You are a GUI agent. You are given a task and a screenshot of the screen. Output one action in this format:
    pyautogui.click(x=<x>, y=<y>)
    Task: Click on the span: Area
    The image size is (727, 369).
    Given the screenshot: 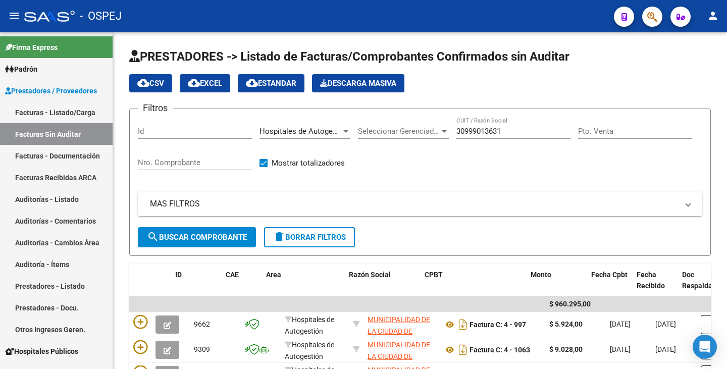 What is the action you would take?
    pyautogui.click(x=274, y=275)
    